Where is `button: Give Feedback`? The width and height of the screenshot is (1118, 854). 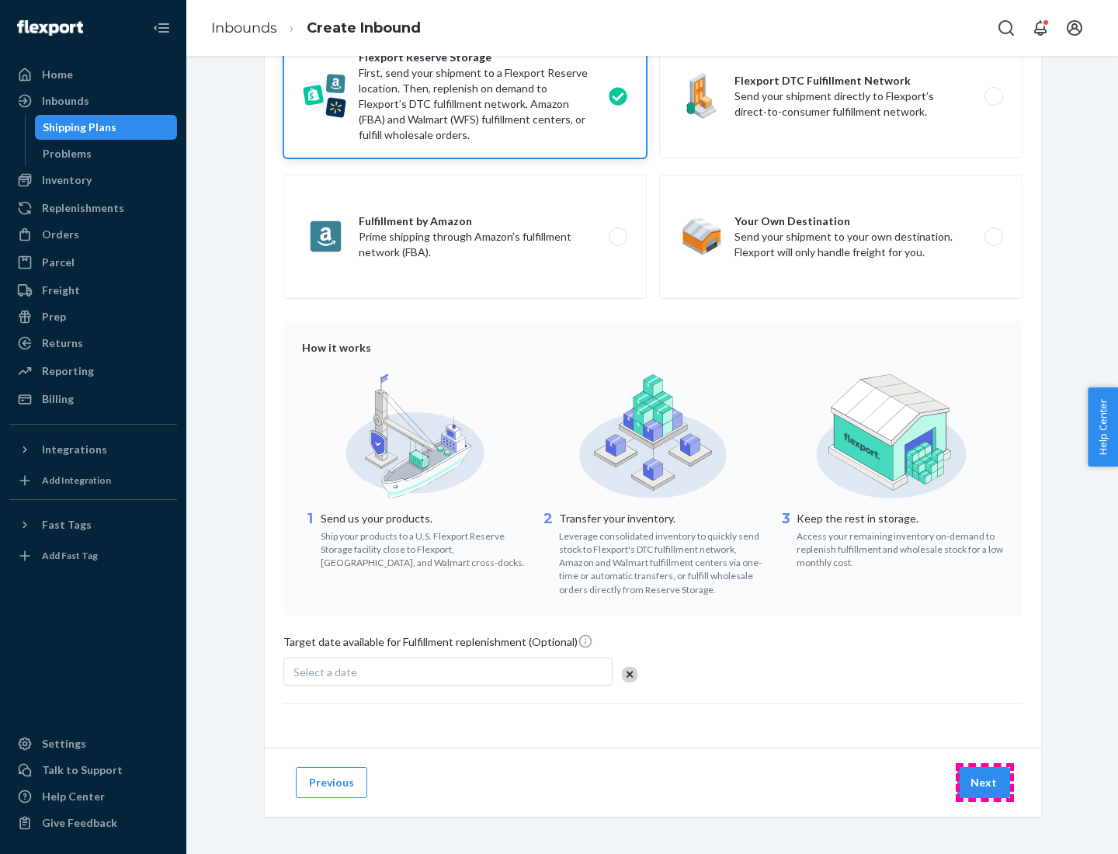 button: Give Feedback is located at coordinates (93, 823).